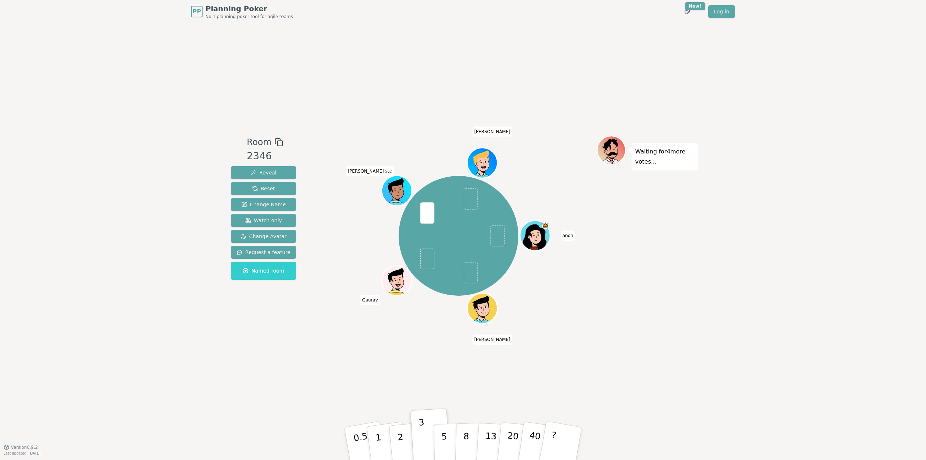 This screenshot has height=460, width=926. Describe the element at coordinates (197, 12) in the screenshot. I see `span: PP` at that location.